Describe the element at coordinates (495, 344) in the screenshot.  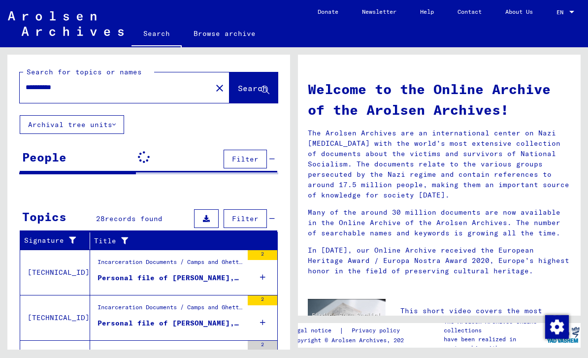
I see `p: have been realized in partnership with` at that location.